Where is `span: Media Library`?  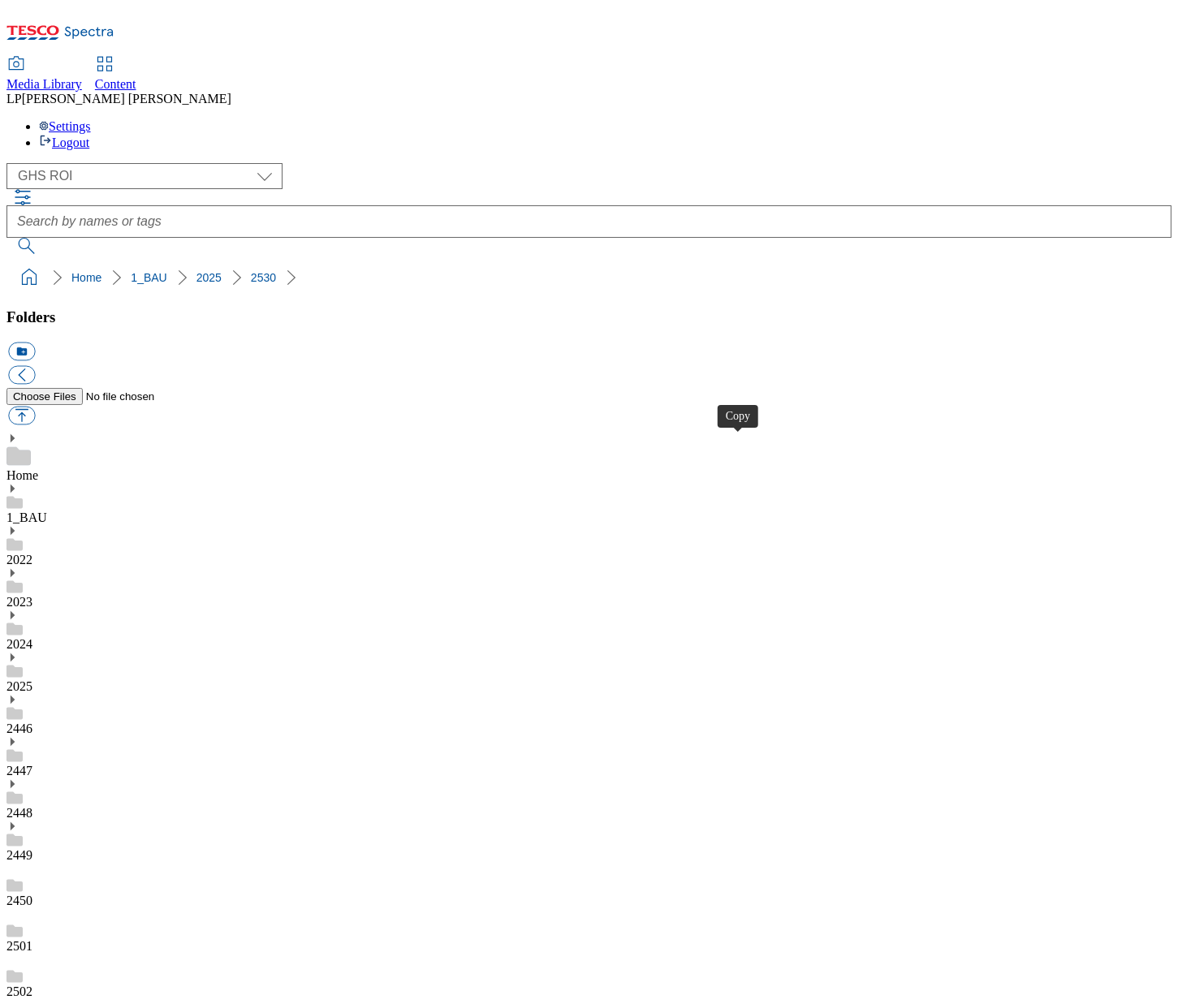
span: Media Library is located at coordinates (44, 84).